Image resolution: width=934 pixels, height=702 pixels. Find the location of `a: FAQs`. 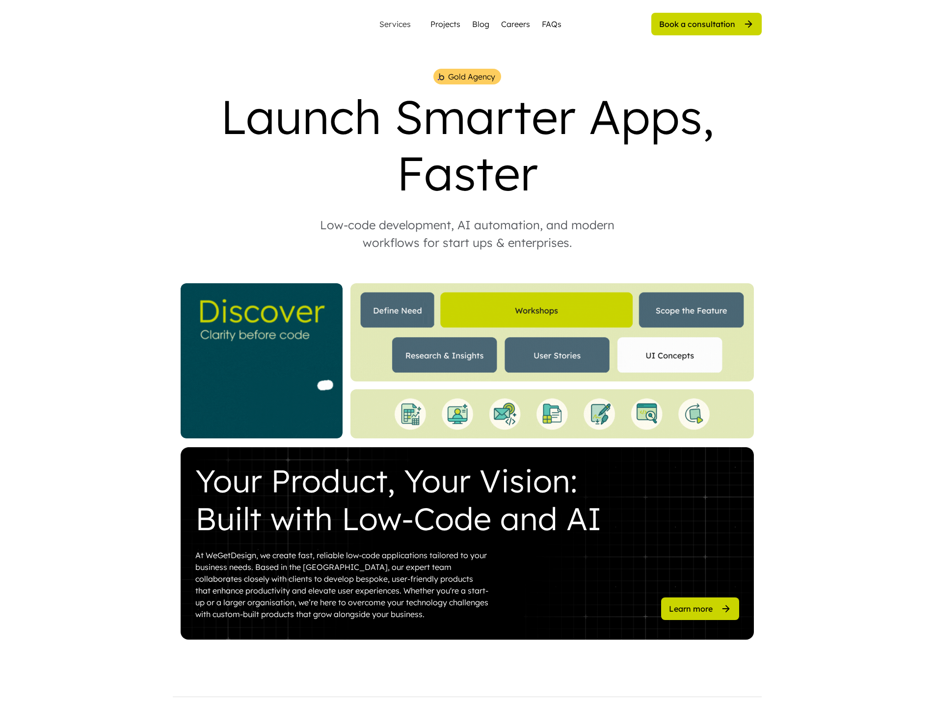

a: FAQs is located at coordinates (551, 24).